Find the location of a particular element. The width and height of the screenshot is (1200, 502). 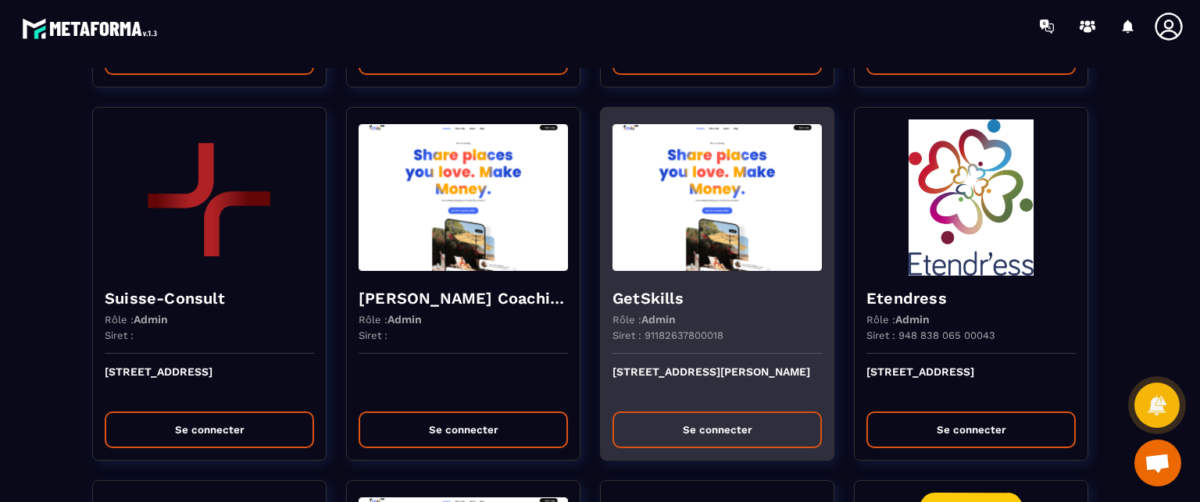

h4: Suisse-Consult is located at coordinates (209, 298).